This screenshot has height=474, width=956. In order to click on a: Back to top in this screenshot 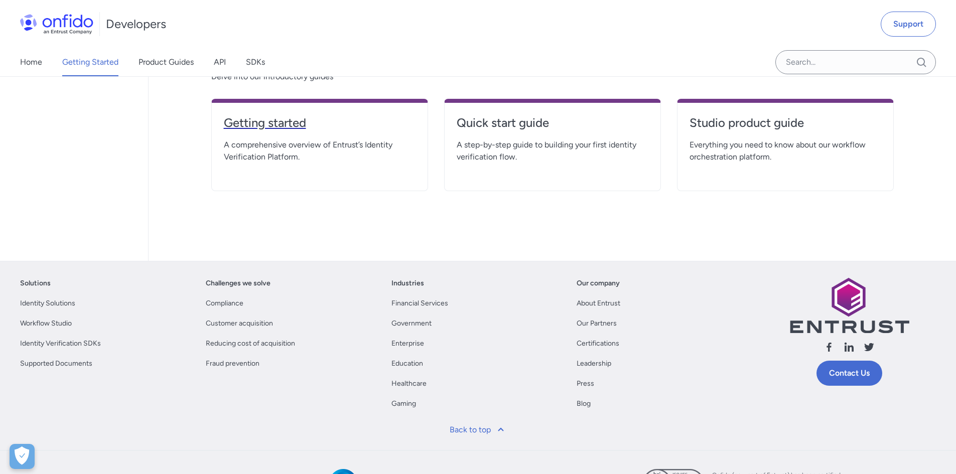, I will do `click(478, 430)`.